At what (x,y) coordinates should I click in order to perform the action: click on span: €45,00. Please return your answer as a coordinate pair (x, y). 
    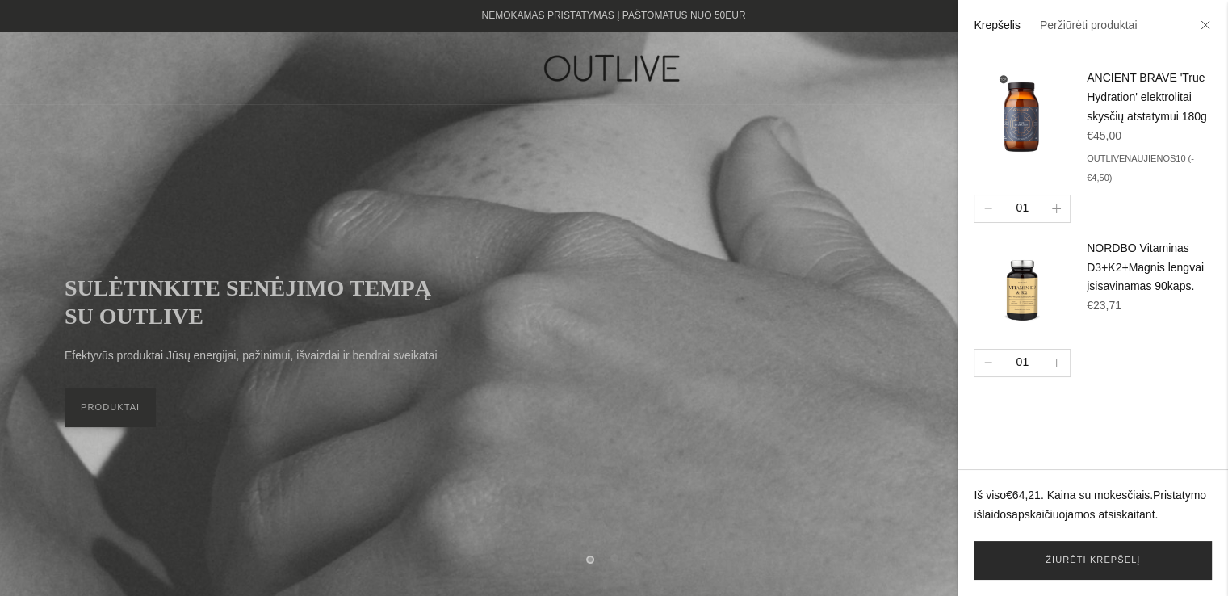
    Looking at the image, I should click on (1104, 136).